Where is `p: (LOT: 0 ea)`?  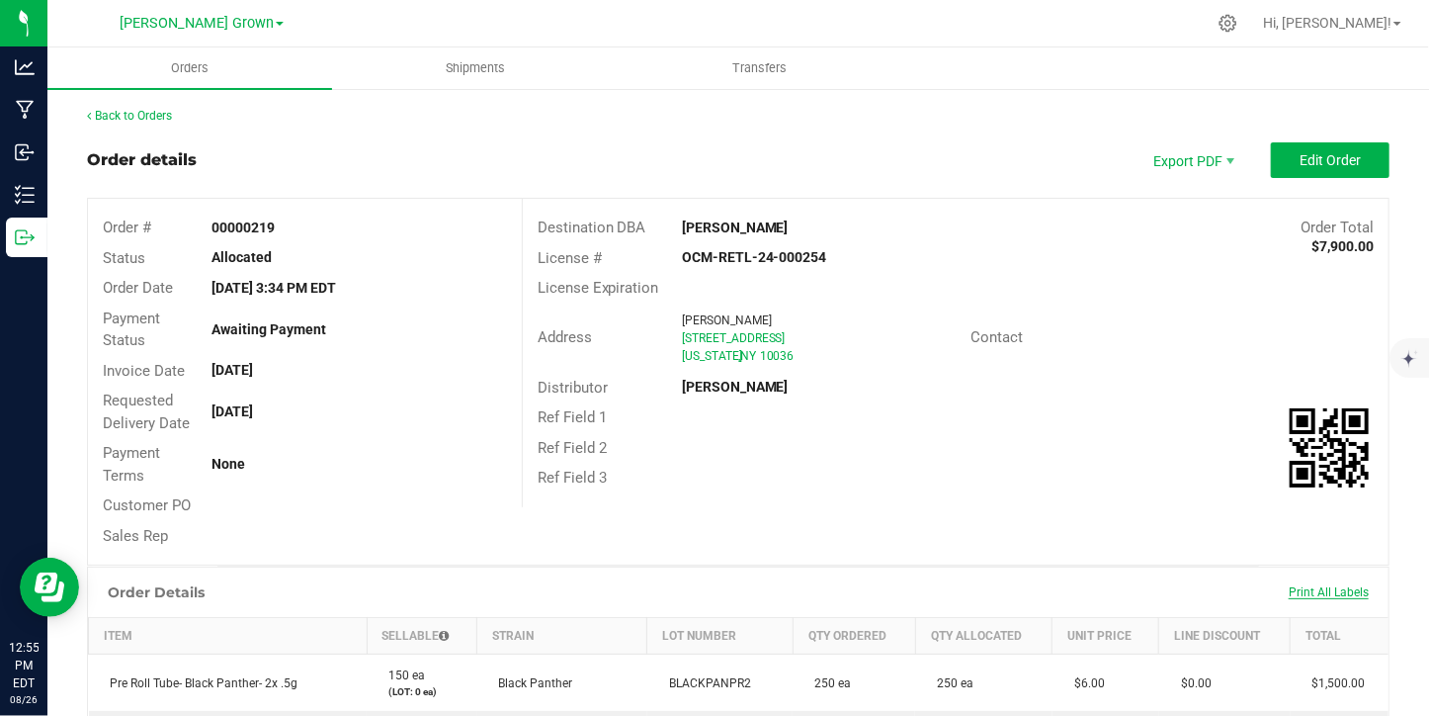 p: (LOT: 0 ea) is located at coordinates (422, 691).